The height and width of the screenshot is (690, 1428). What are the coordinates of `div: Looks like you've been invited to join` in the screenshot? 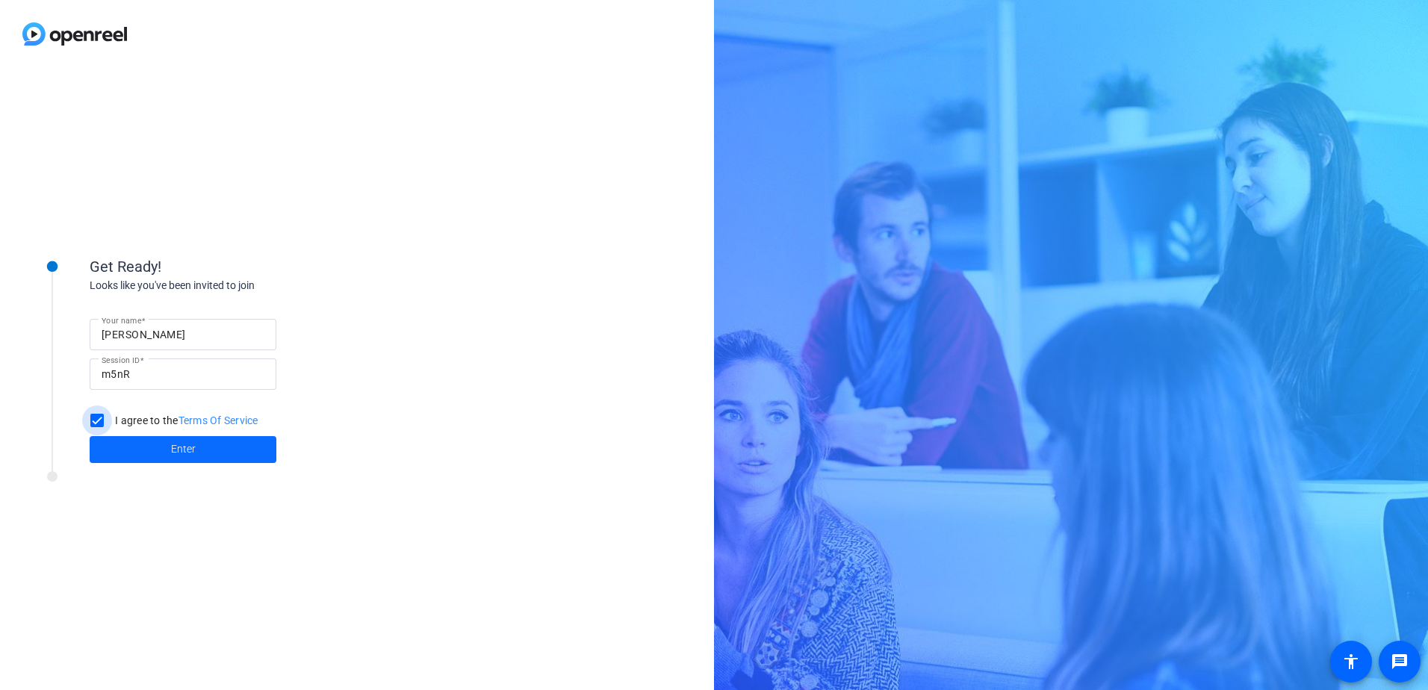 It's located at (239, 285).